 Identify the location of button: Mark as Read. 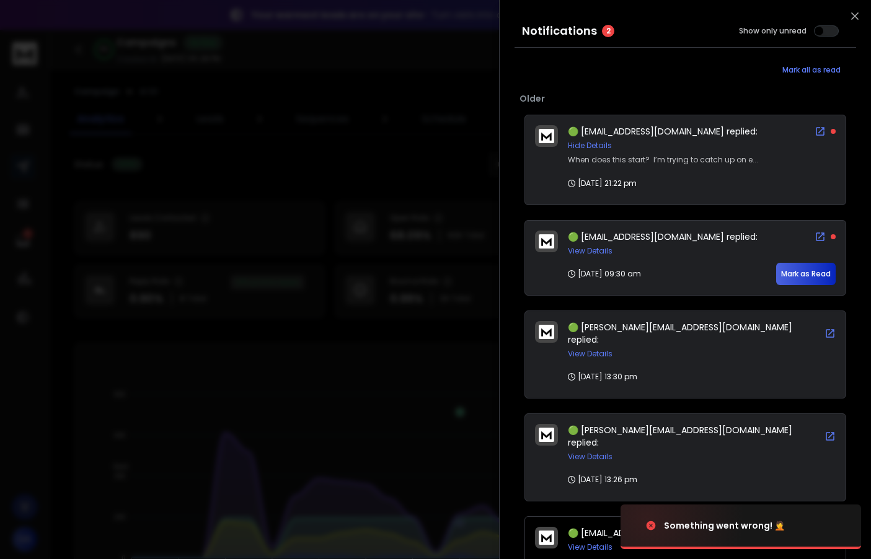
(806, 274).